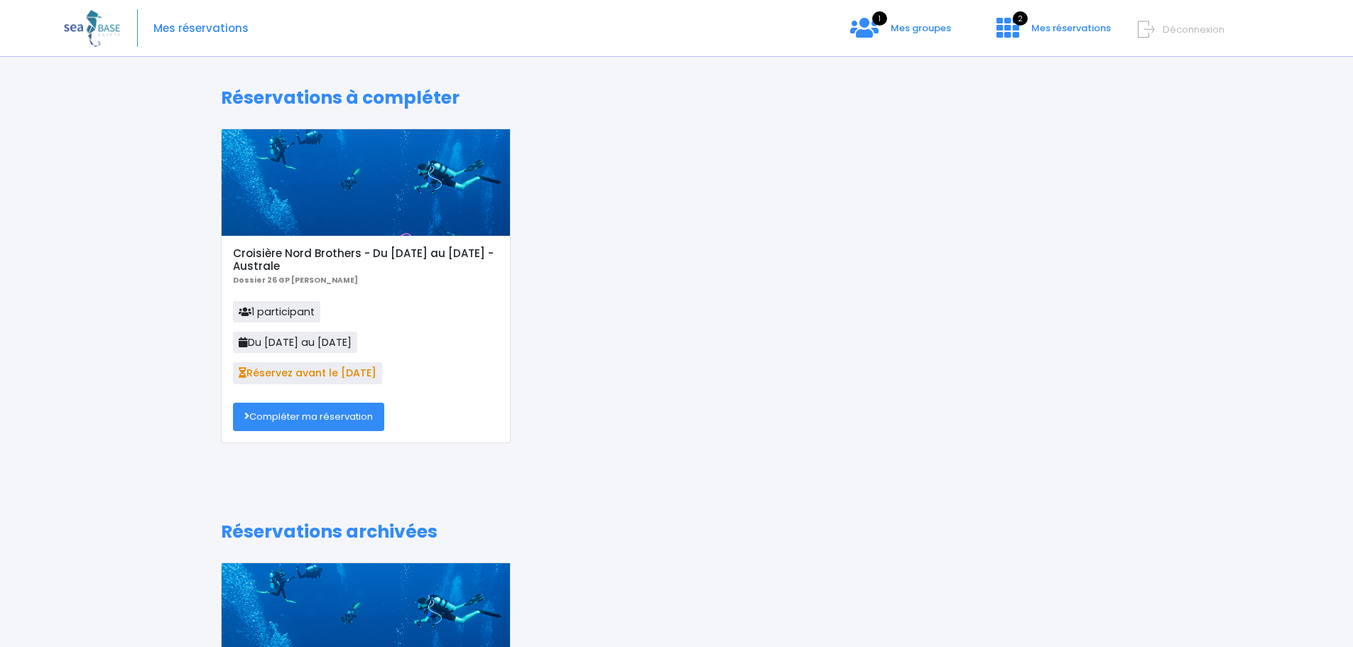  Describe the element at coordinates (1052, 33) in the screenshot. I see `a: 2 Mes réservations` at that location.